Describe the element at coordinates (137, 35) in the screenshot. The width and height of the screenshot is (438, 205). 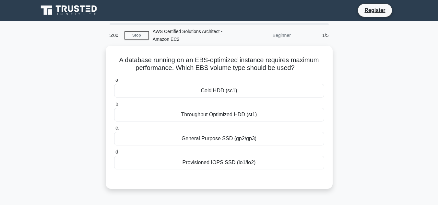
I see `a: Stop` at that location.